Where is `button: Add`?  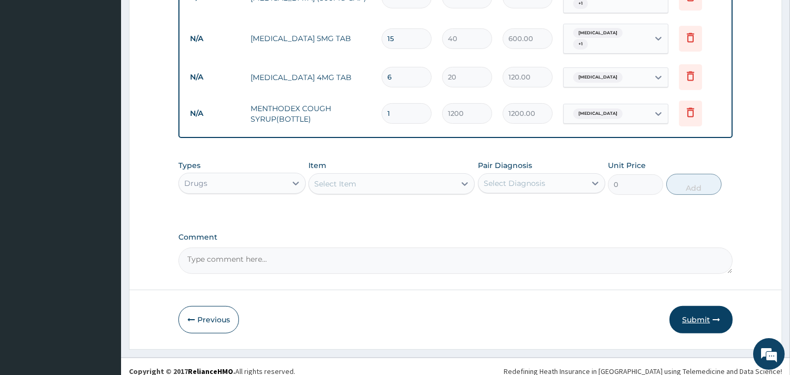
button: Add is located at coordinates (694, 184).